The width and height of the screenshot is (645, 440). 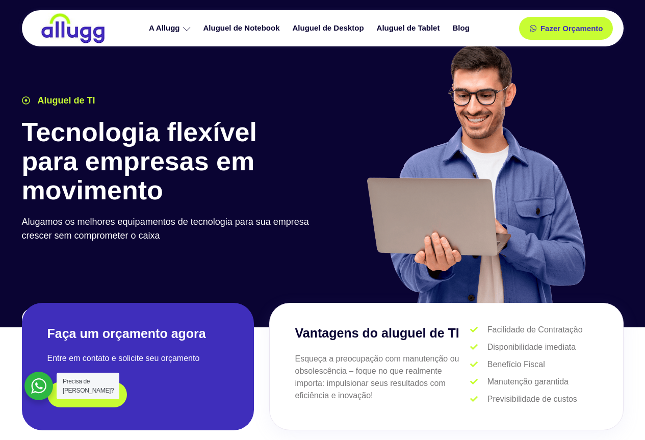 I want to click on span: Benefício Fiscal, so click(x=515, y=364).